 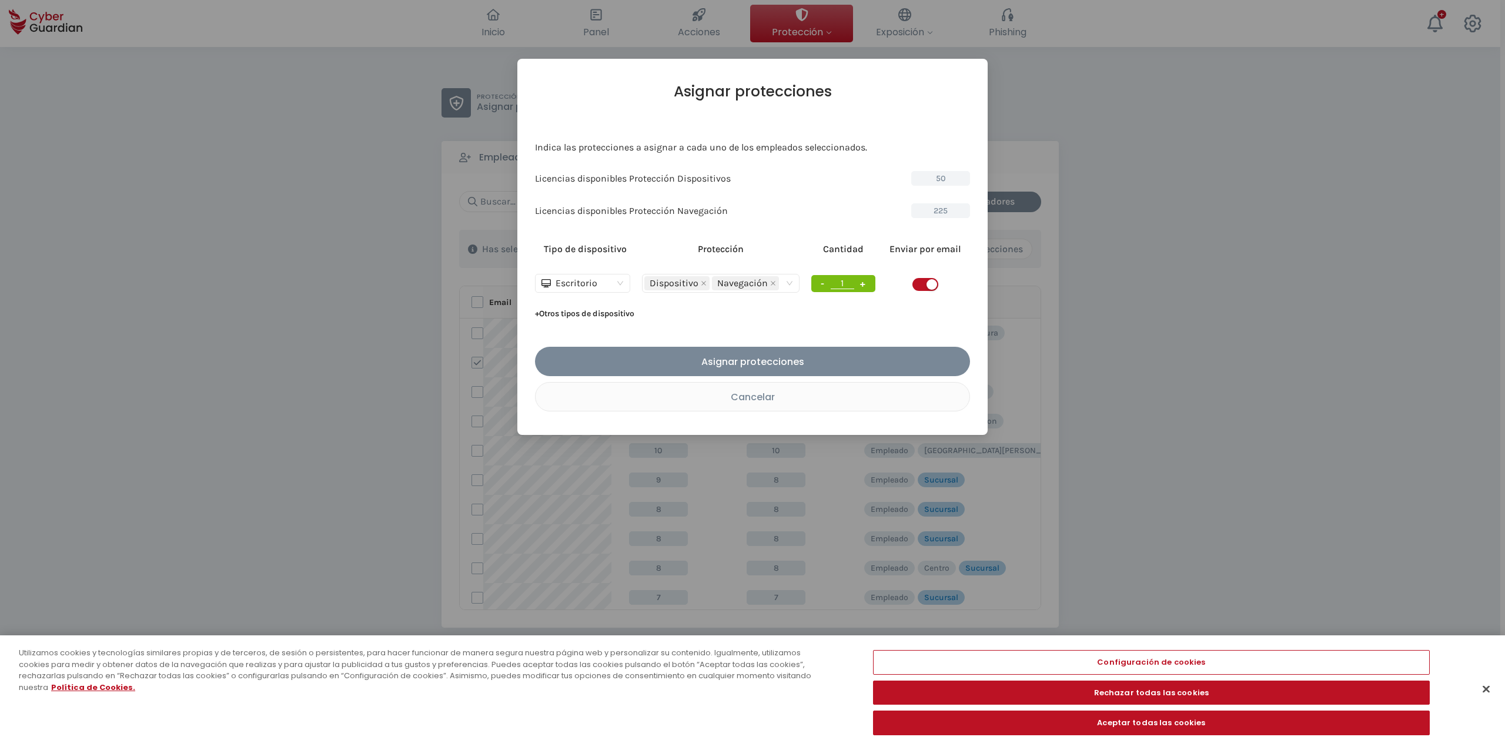 I want to click on a: Más información sobre su privacidad, se abre en una nueva pestaña, so click(x=93, y=687).